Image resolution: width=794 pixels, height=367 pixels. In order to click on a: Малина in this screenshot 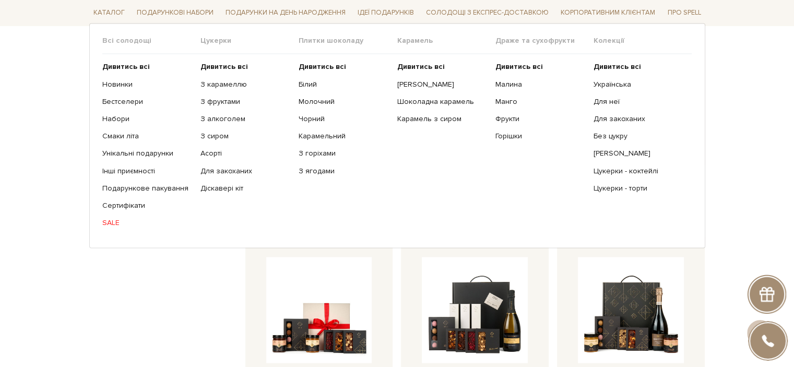, I will do `click(541, 84)`.